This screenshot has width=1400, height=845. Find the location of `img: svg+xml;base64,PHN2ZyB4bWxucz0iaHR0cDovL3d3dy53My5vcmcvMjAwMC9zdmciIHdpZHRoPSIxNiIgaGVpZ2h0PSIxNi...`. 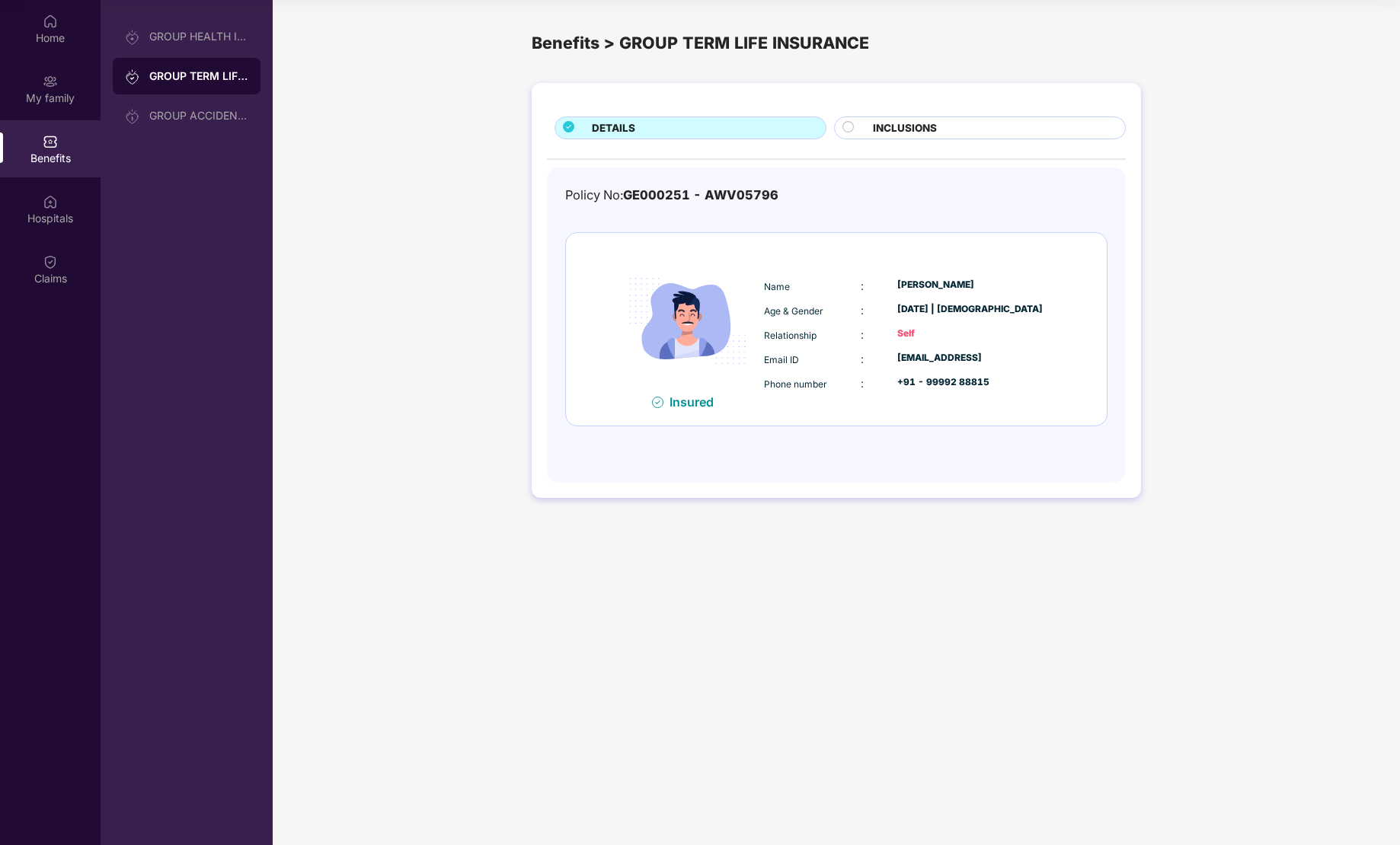

img: svg+xml;base64,PHN2ZyB4bWxucz0iaHR0cDovL3d3dy53My5vcmcvMjAwMC9zdmciIHdpZHRoPSIxNiIgaGVpZ2h0PSIxNi... is located at coordinates (657, 402).